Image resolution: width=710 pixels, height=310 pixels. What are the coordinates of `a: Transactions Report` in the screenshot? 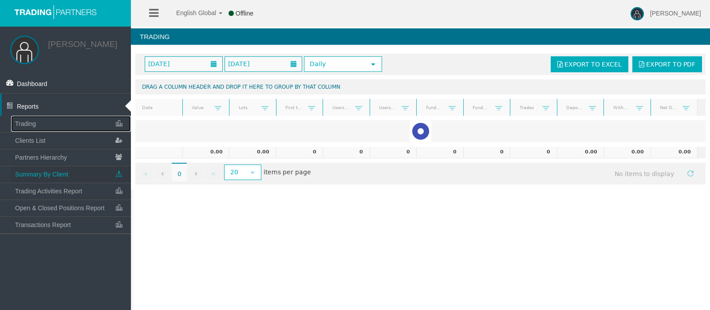 It's located at (71, 225).